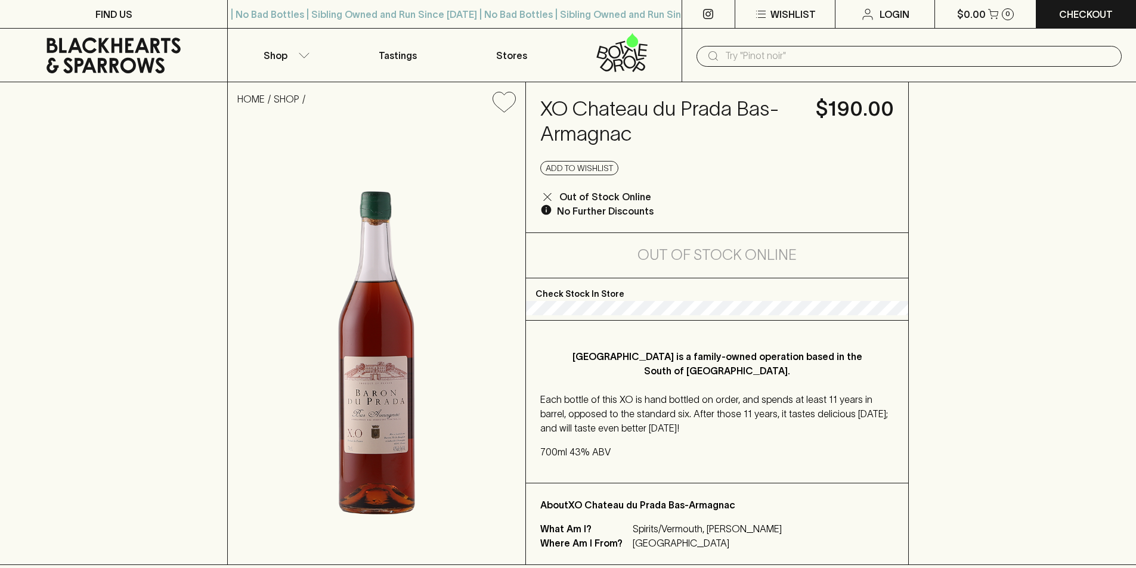 This screenshot has height=568, width=1136. I want to click on p: 0, so click(1008, 14).